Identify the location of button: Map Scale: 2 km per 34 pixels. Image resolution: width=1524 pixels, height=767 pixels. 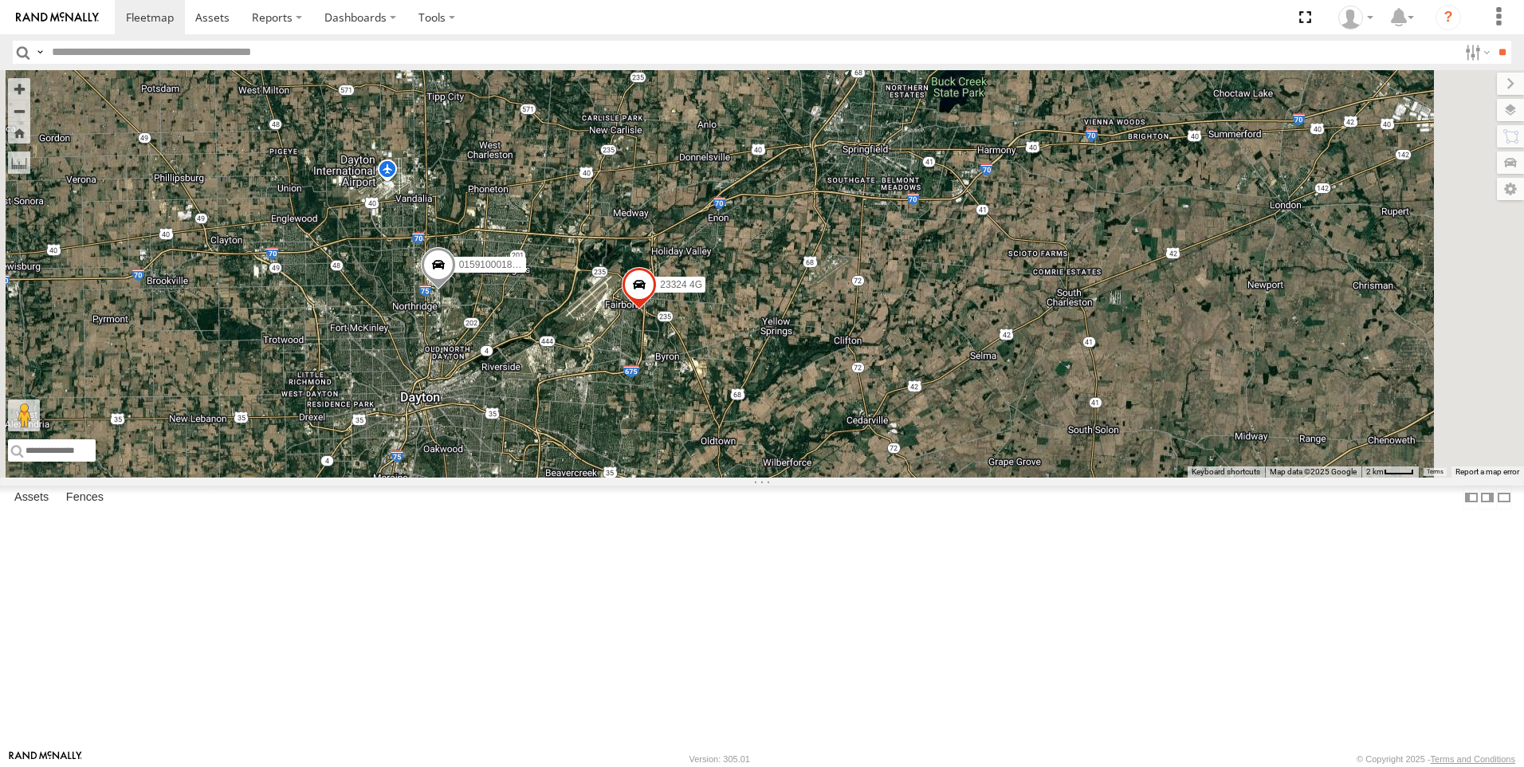
(1390, 472).